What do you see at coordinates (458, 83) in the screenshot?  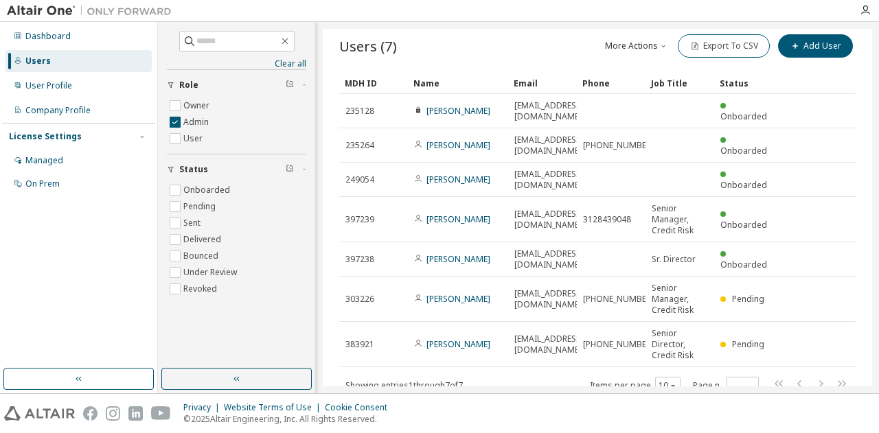 I see `div: Name` at bounding box center [458, 83].